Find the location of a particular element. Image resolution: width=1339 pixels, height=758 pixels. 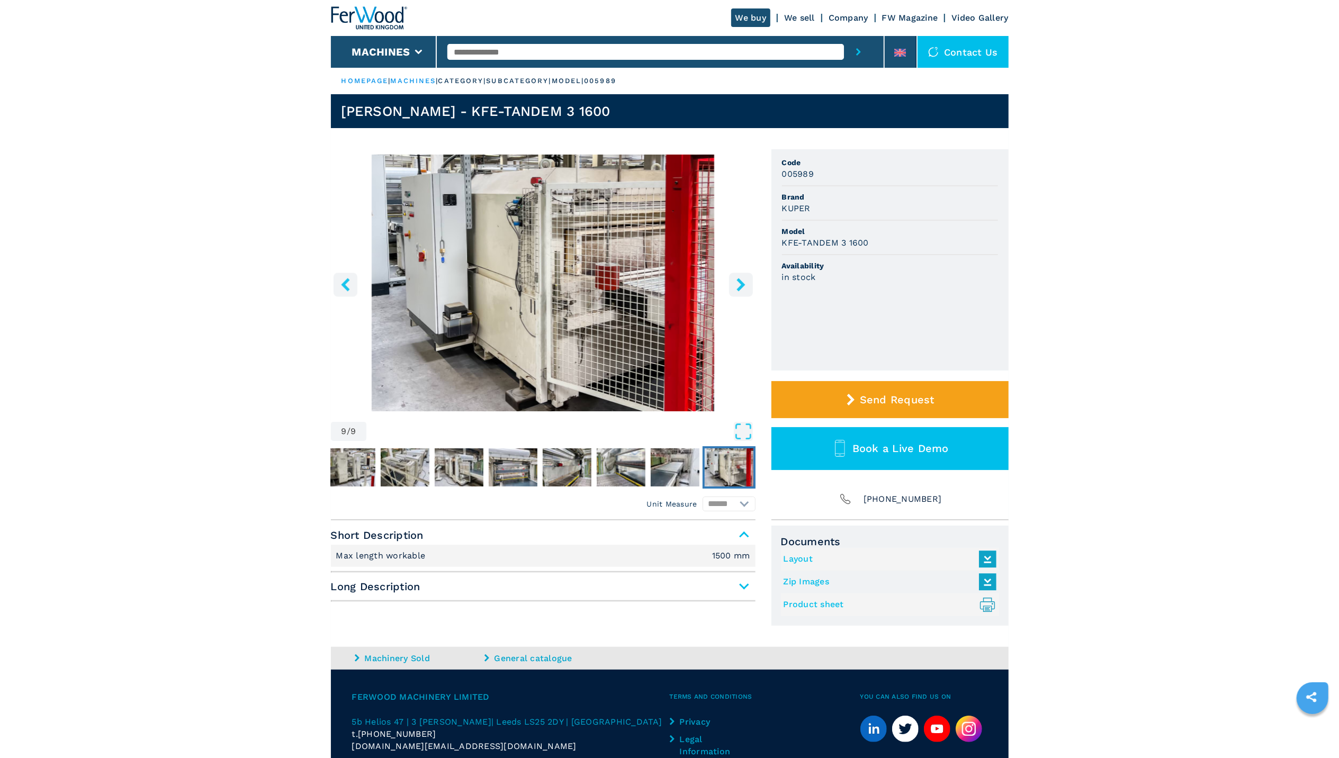

img: 368347db8531568eb6321638d241939a is located at coordinates (513, 468).